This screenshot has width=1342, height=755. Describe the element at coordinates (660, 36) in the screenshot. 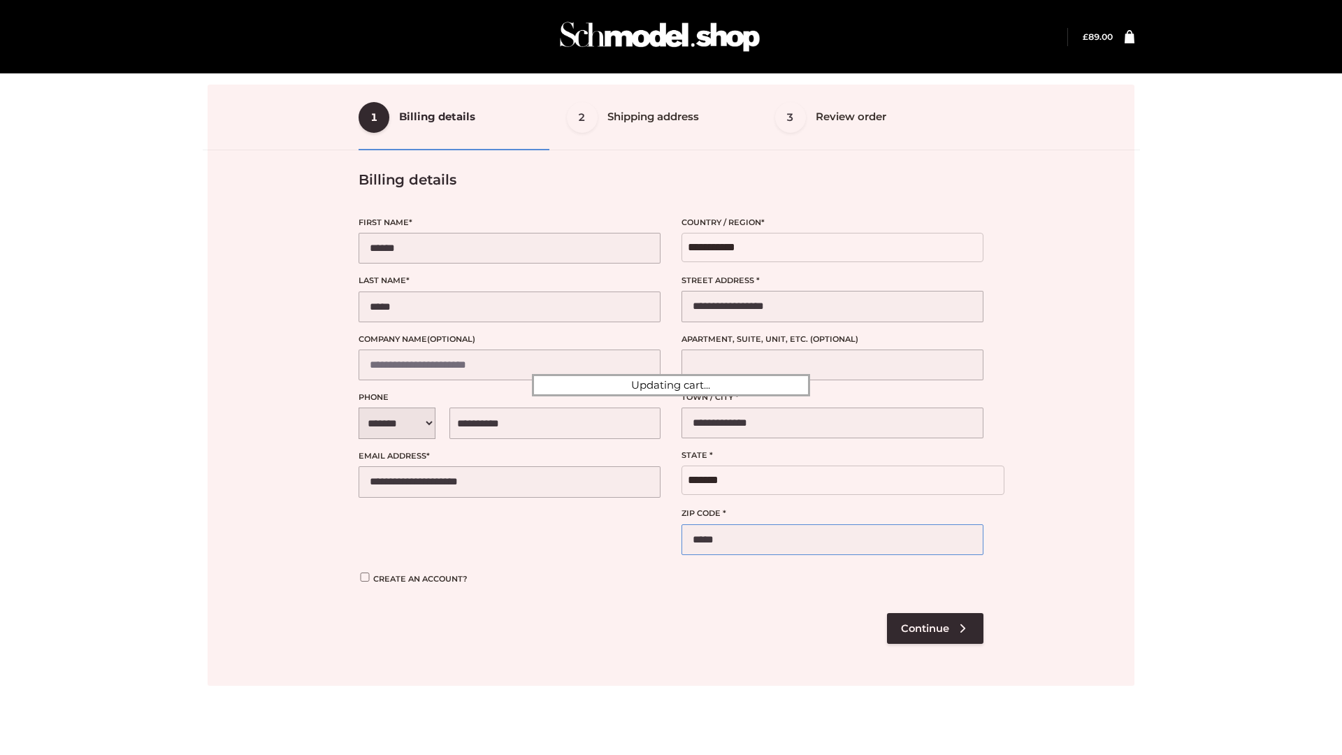

I see `a: Schmodel Admin 964` at that location.